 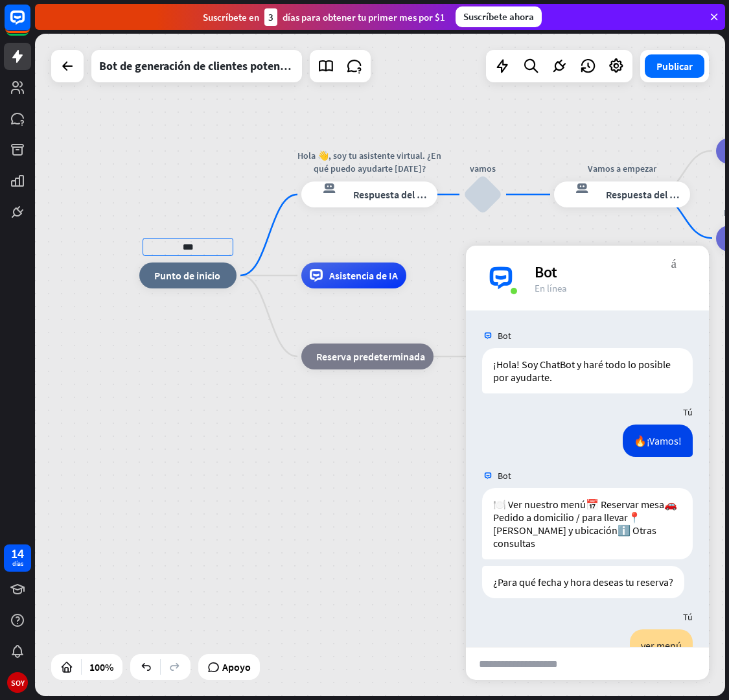 I want to click on a: 14 días, so click(x=18, y=558).